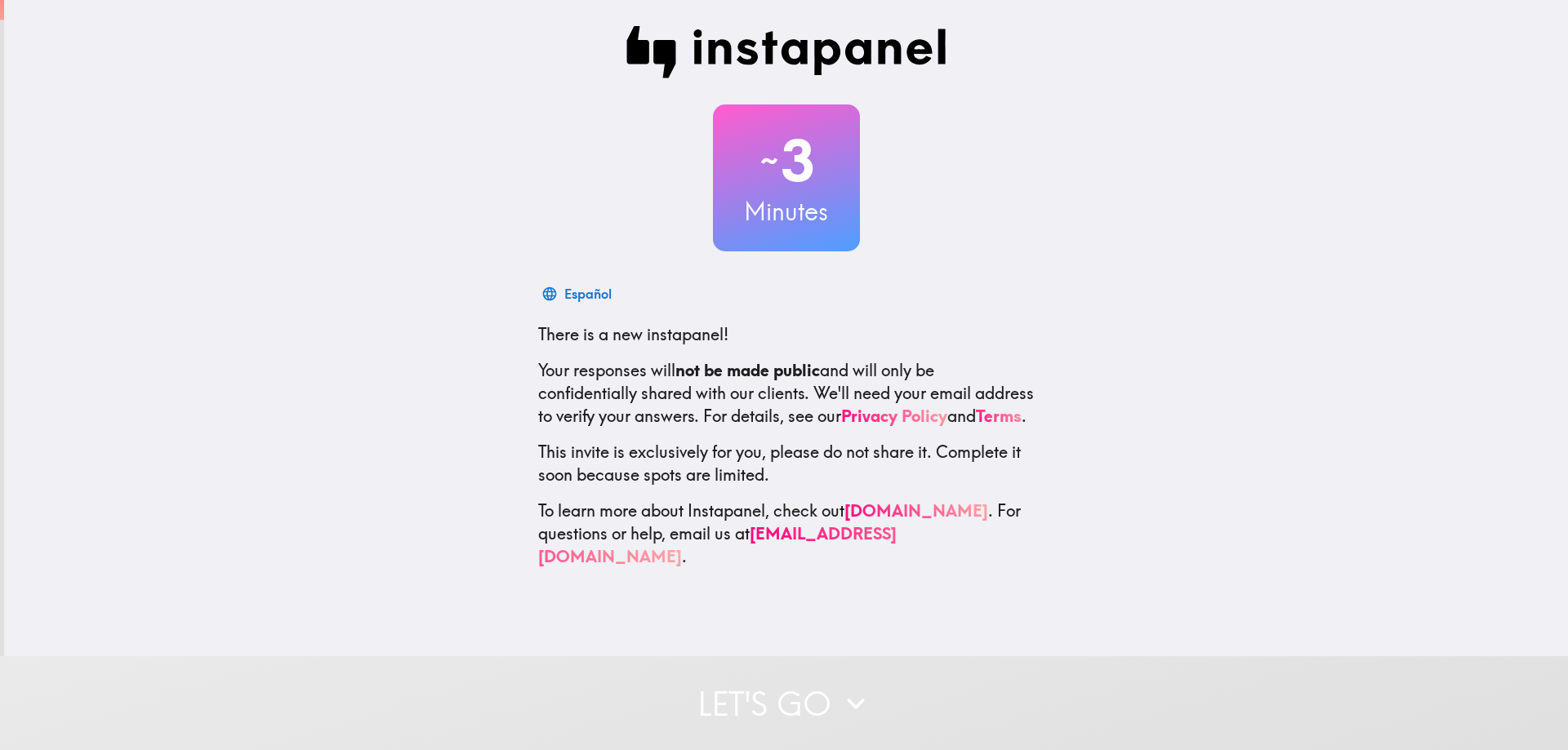 This screenshot has width=1568, height=750. Describe the element at coordinates (786, 394) in the screenshot. I see `p: Your responses will and will only be confidentially shared with our clients. We'll need your emai...` at that location.